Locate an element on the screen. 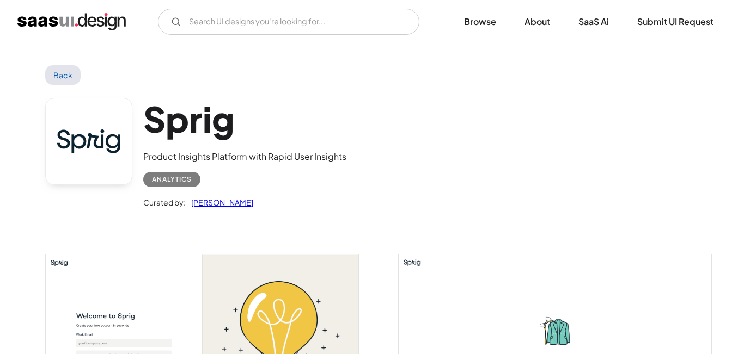  div: Product Insights Platform with Rapid User Insights is located at coordinates (244, 157).